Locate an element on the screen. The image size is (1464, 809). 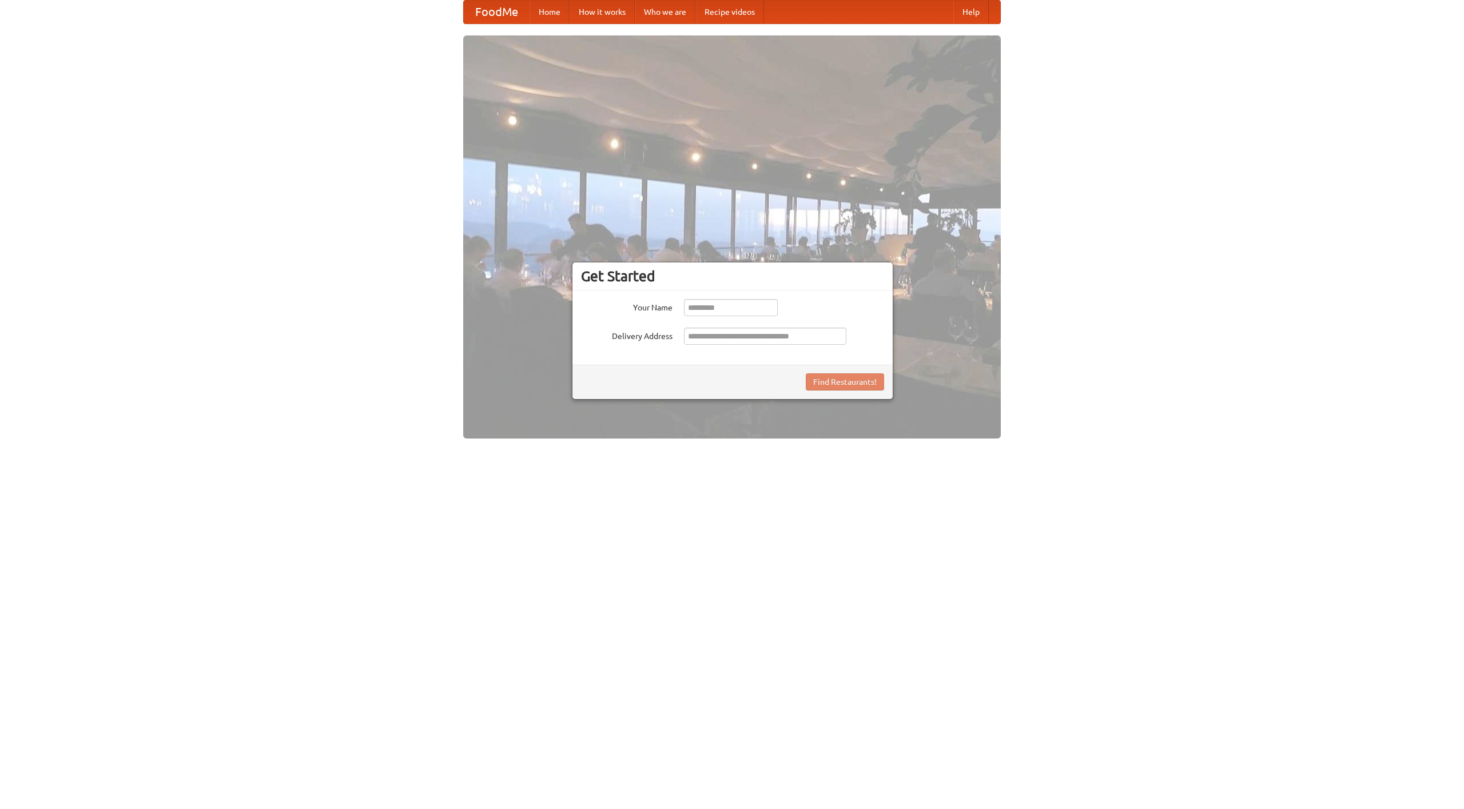
label: Your Name is located at coordinates (627, 306).